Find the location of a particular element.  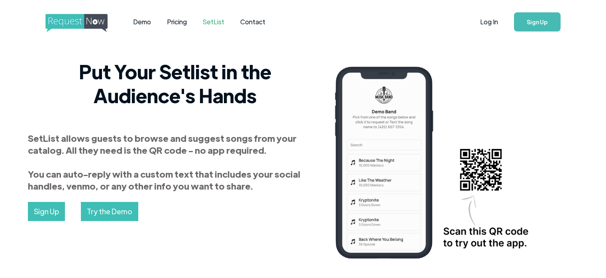

a: Try the Demo is located at coordinates (110, 211).